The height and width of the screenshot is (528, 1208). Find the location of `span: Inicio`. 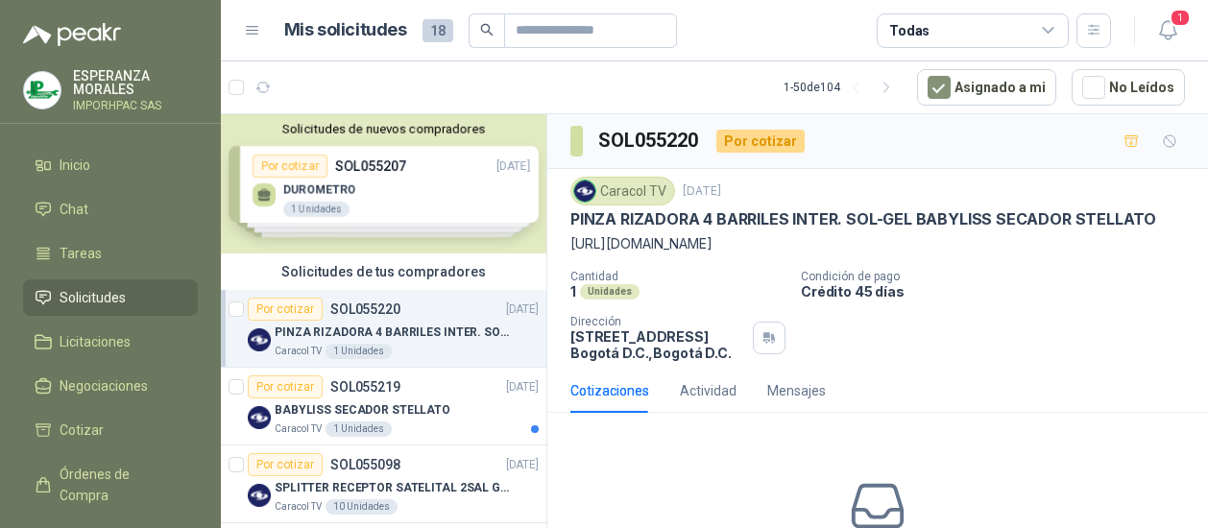

span: Inicio is located at coordinates (75, 165).